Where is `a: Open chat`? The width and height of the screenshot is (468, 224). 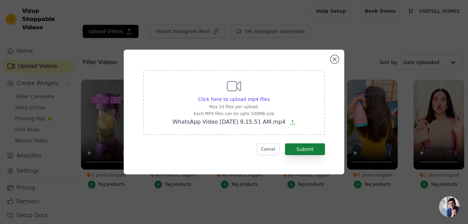 a: Open chat is located at coordinates (450, 207).